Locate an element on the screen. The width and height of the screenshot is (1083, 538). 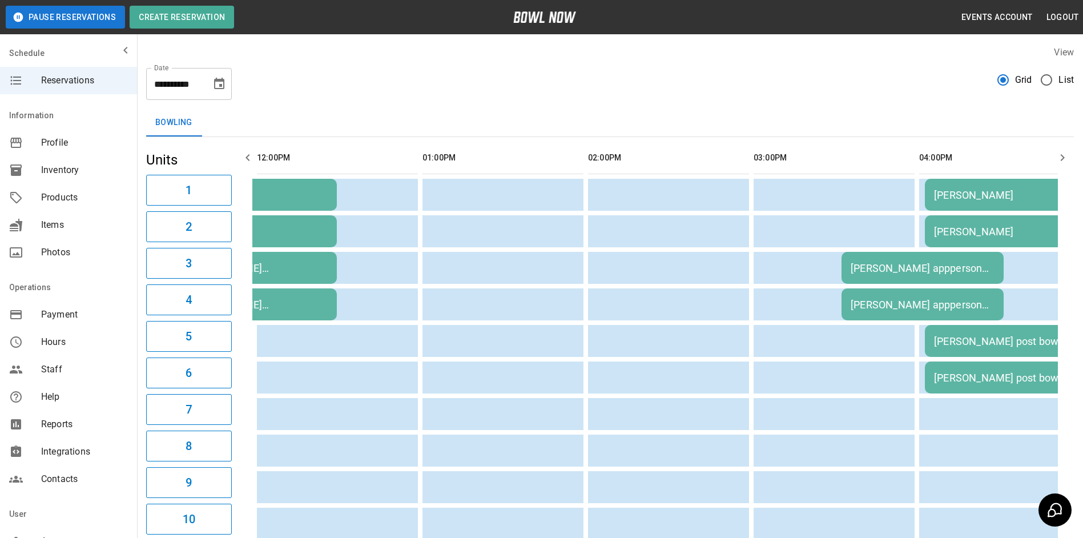
button: 10 is located at coordinates (189, 519).